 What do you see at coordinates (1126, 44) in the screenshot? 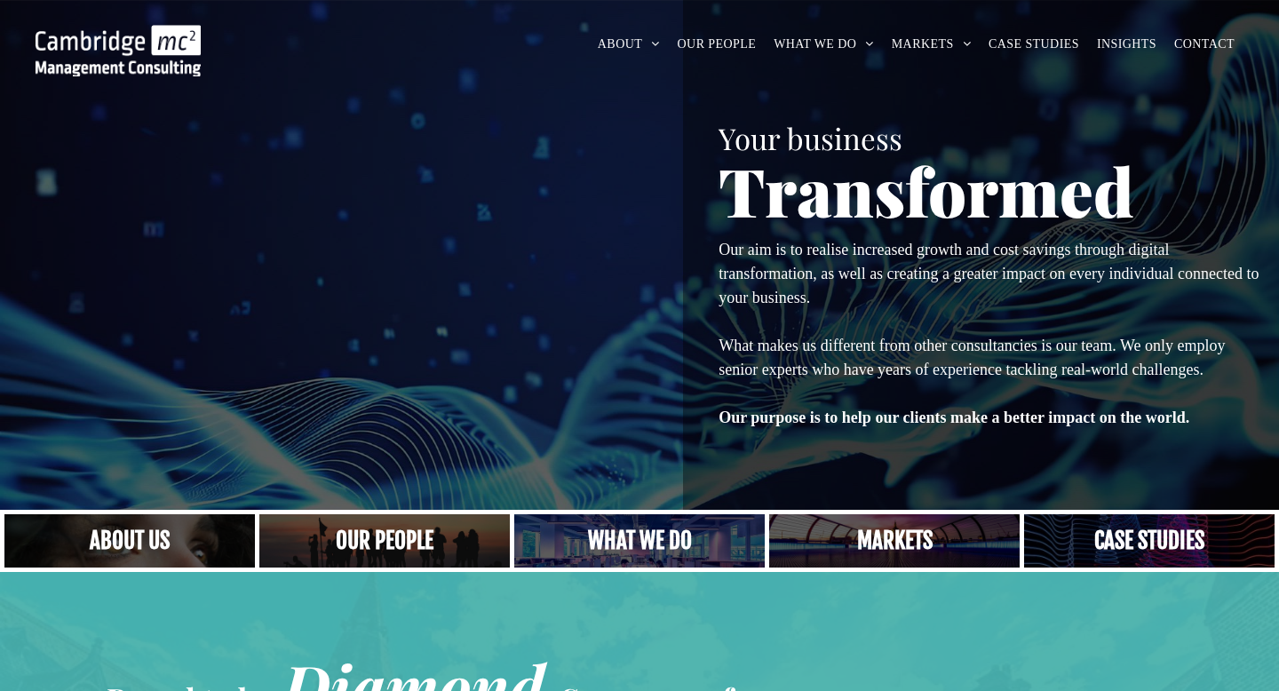
I see `a: INSIGHTS` at bounding box center [1126, 44].